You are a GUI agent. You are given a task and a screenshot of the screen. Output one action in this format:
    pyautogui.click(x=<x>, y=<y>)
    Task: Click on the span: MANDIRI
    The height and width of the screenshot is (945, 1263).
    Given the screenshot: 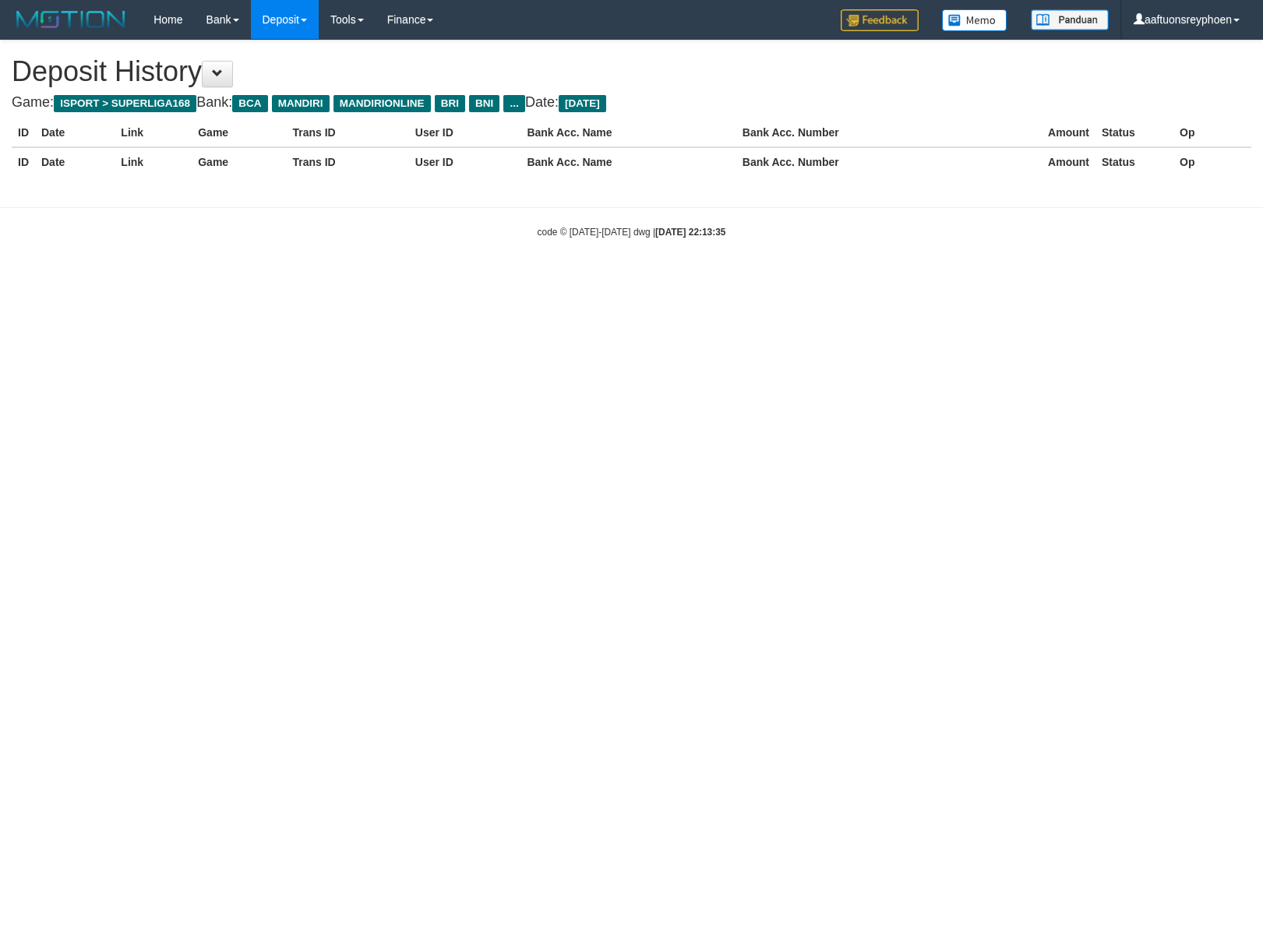 What is the action you would take?
    pyautogui.click(x=301, y=104)
    